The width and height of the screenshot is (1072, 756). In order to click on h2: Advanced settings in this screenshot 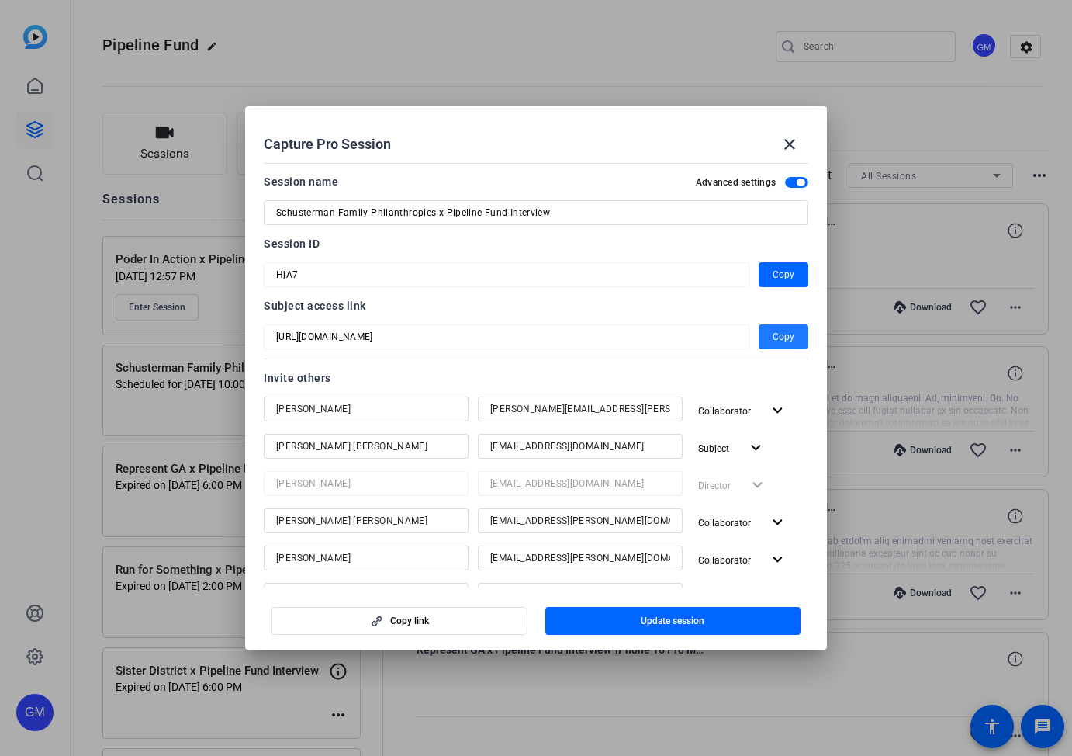, I will do `click(736, 182)`.